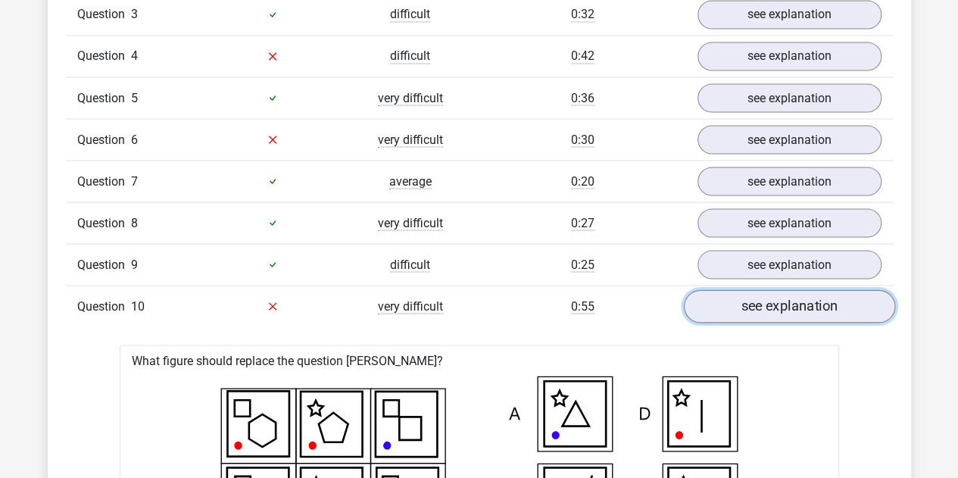  I want to click on span: 9, so click(134, 263).